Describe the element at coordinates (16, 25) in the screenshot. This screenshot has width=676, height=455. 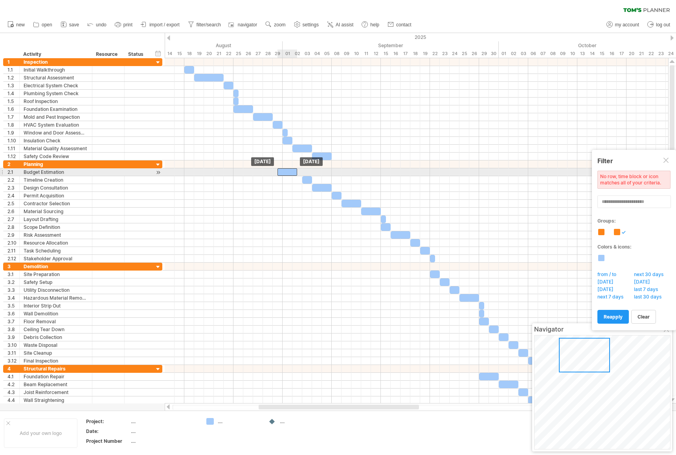
I see `a: new` at that location.